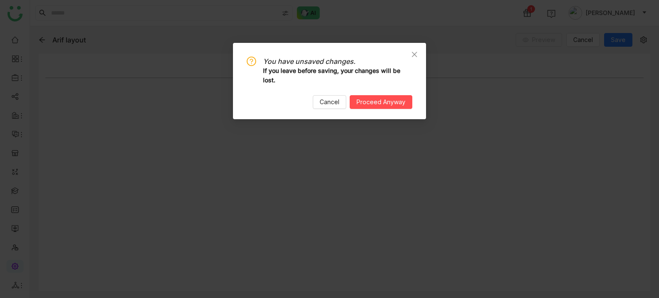 The image size is (659, 298). I want to click on button: Cancel, so click(329, 102).